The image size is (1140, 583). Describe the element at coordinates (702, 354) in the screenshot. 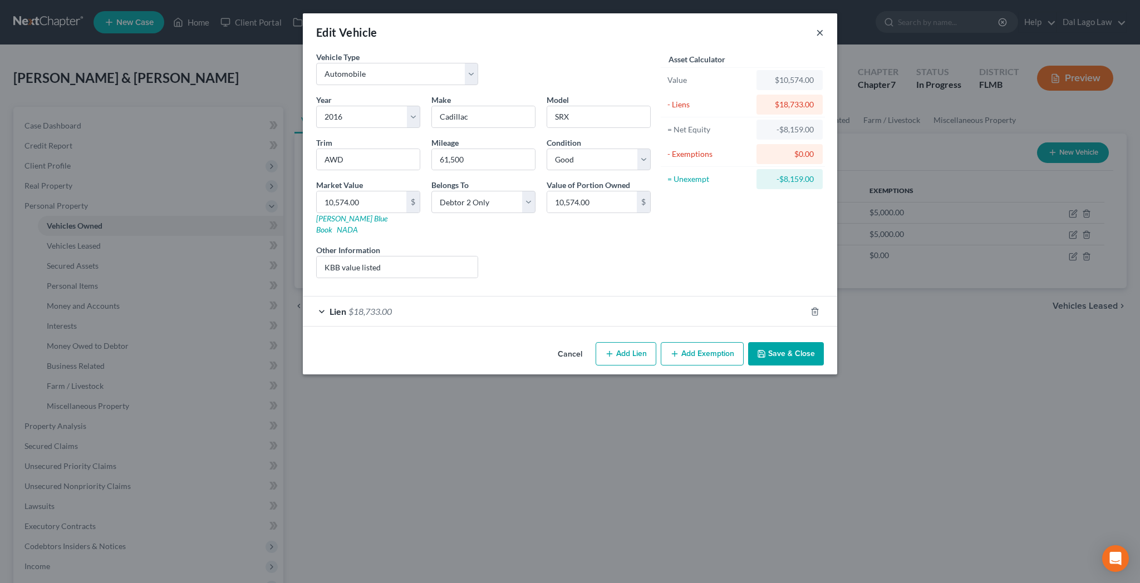

I see `button: Add Exemption` at that location.